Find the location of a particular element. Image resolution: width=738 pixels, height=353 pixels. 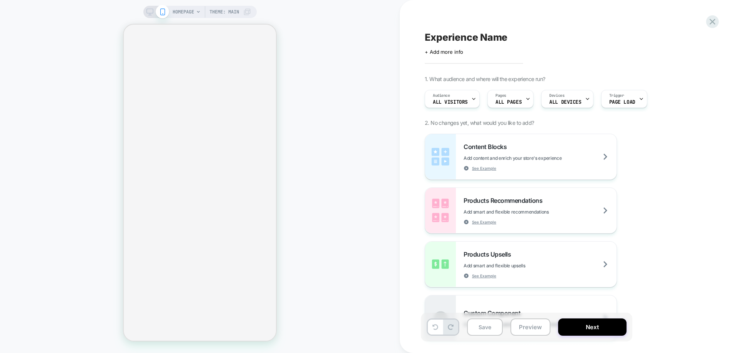

span: Page Load is located at coordinates (622, 102).